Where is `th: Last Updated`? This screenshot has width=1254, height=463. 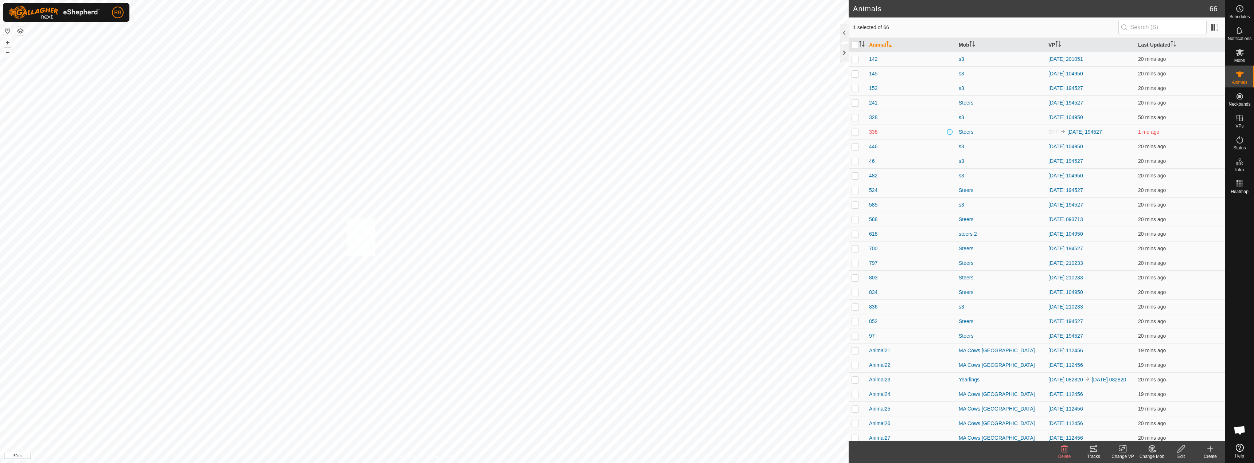
th: Last Updated is located at coordinates (1180, 45).